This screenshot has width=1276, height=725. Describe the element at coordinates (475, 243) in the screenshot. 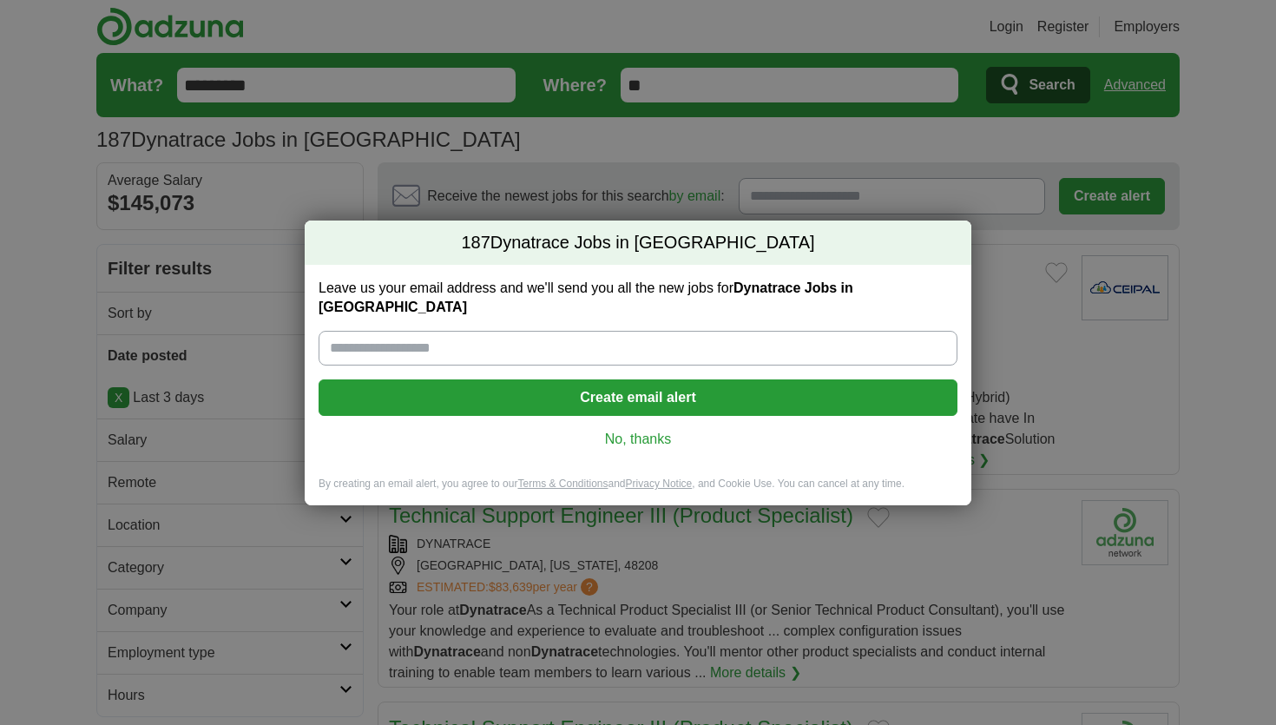

I see `span: 187` at that location.